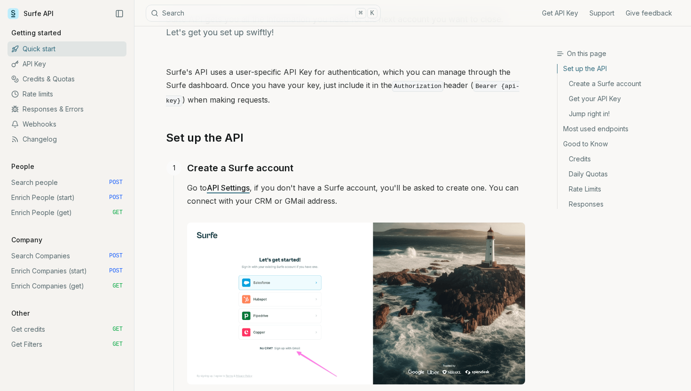 The width and height of the screenshot is (691, 391). Describe the element at coordinates (67, 344) in the screenshot. I see `a: Get Filters GET` at that location.